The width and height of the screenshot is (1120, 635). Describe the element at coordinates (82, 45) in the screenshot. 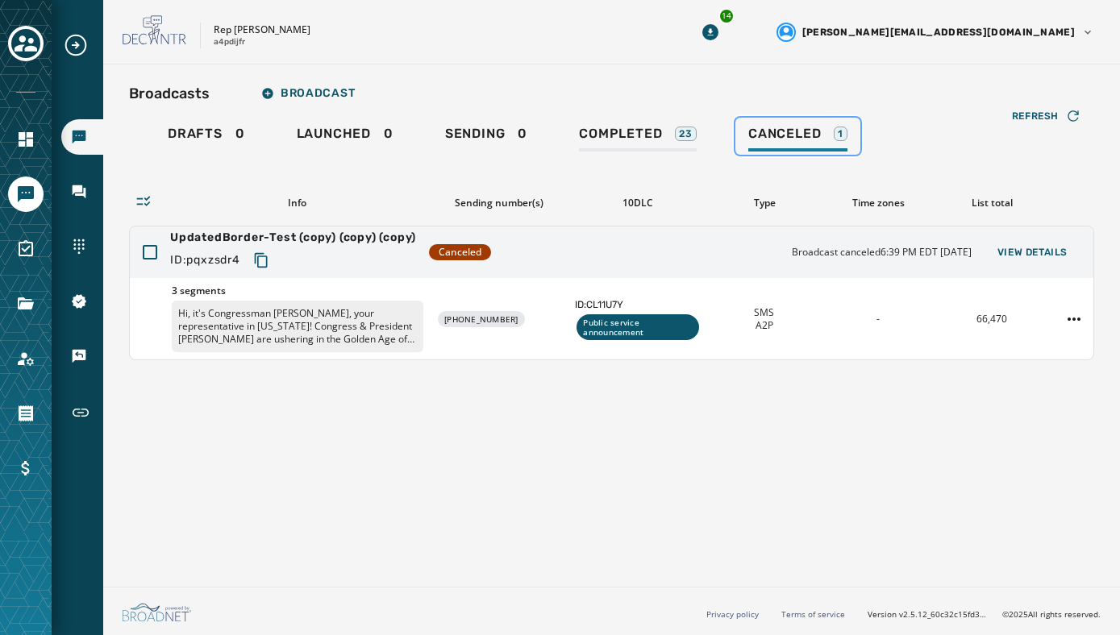

I see `button: Expand sub nav menu` at that location.